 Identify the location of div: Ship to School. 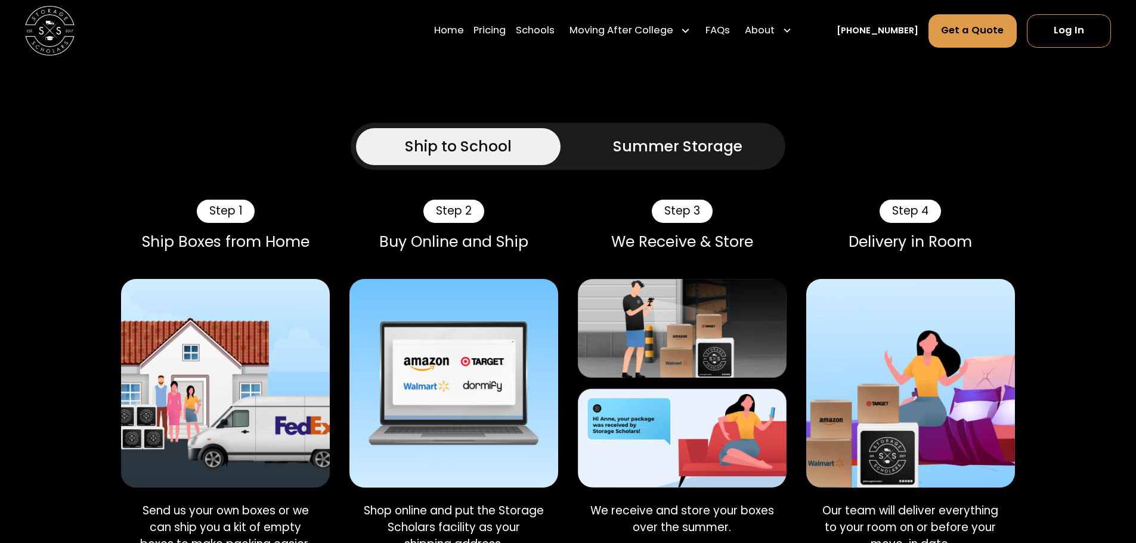
(458, 146).